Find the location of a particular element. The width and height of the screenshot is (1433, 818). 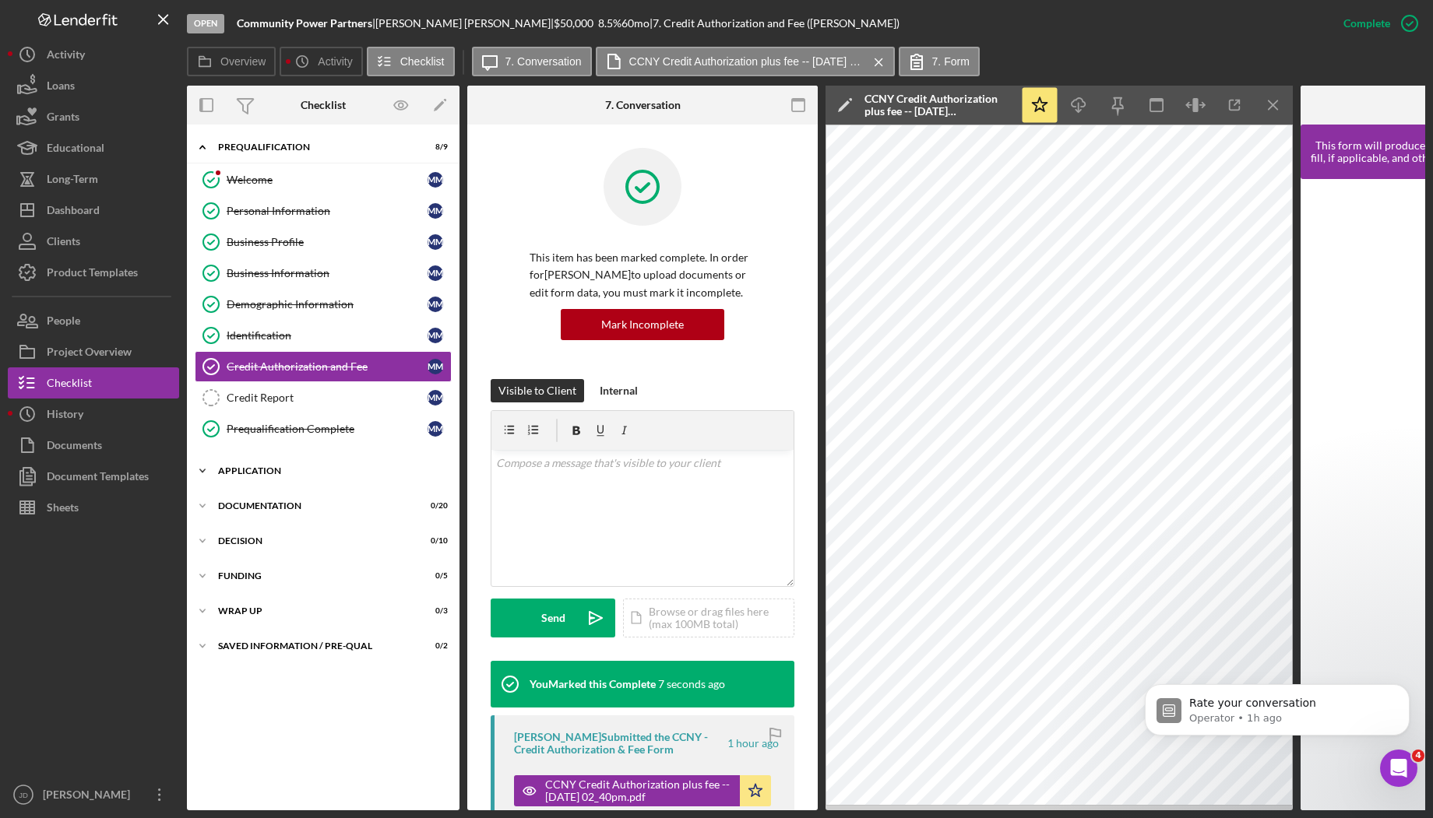

a: Credit ReportMM is located at coordinates (323, 398).